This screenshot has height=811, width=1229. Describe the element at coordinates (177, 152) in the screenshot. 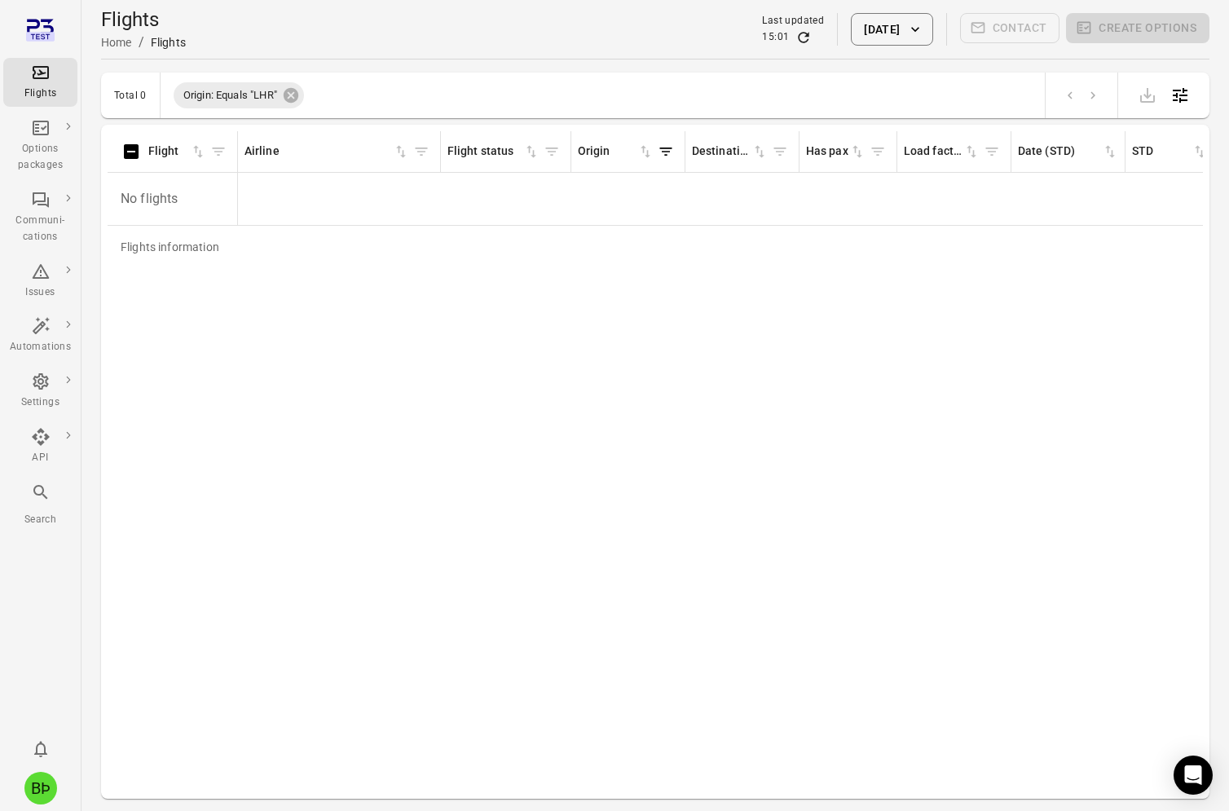

I see `span: Flight` at that location.